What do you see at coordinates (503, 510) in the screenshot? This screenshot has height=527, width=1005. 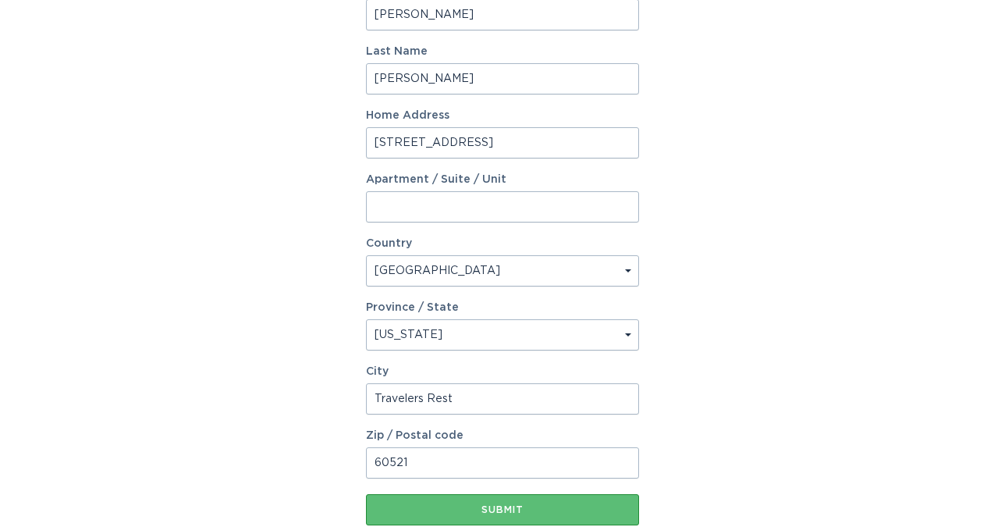 I see `button: Submit` at bounding box center [503, 510].